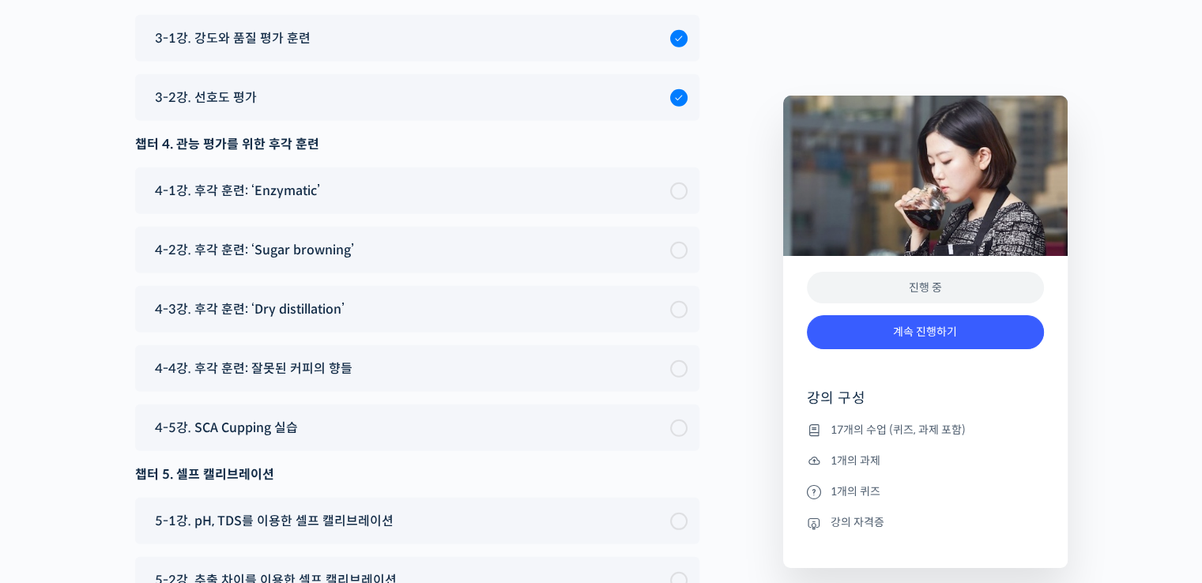 This screenshot has height=583, width=1202. I want to click on div: 챕터 4. 관능 평가를 위한 후각 훈련, so click(417, 144).